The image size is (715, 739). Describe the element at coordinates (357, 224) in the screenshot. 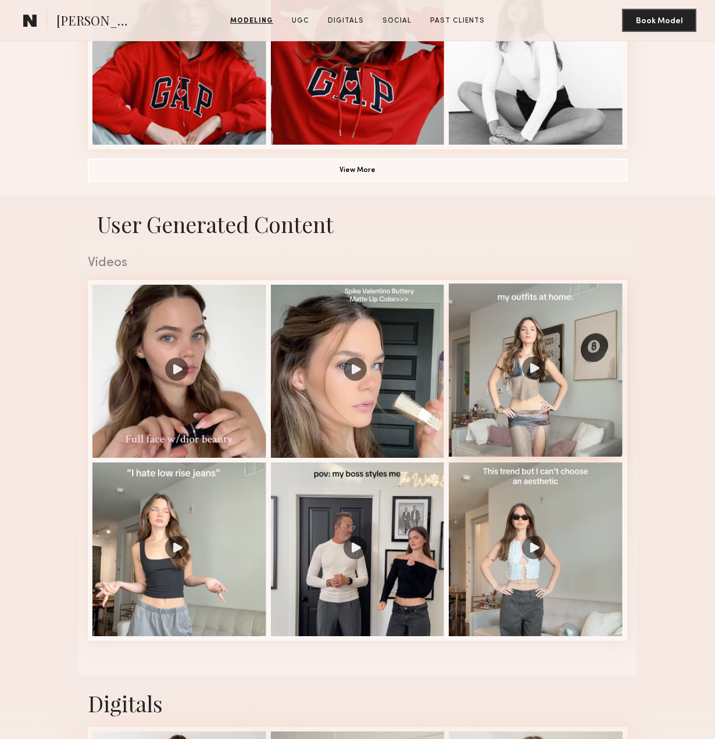

I see `h1: User Generated Content` at that location.